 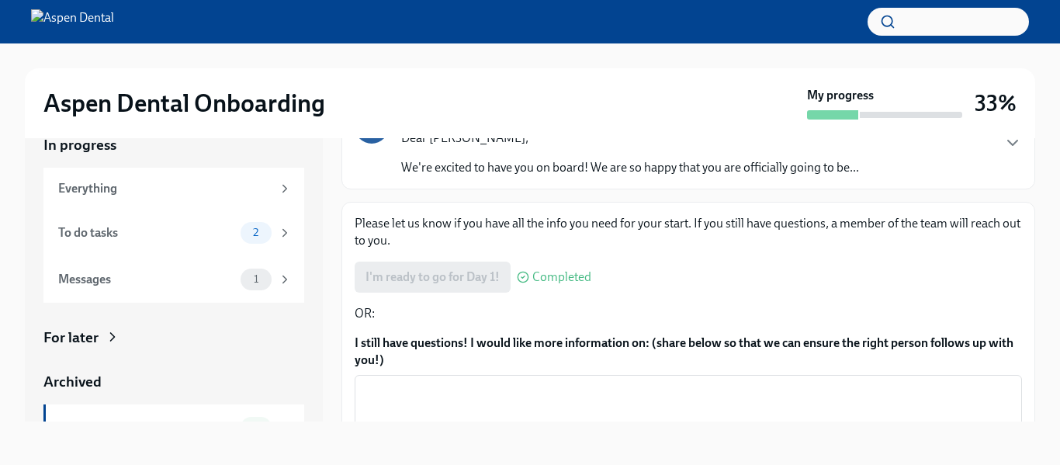 I want to click on strong: My progress, so click(x=840, y=95).